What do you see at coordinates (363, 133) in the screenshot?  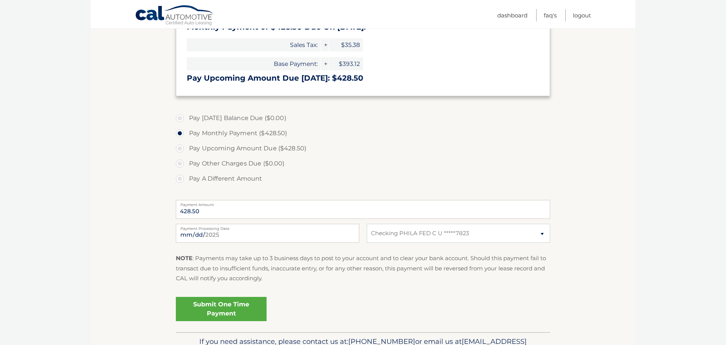 I see `label: Pay Monthly Payment ($428.50)` at bounding box center [363, 133].